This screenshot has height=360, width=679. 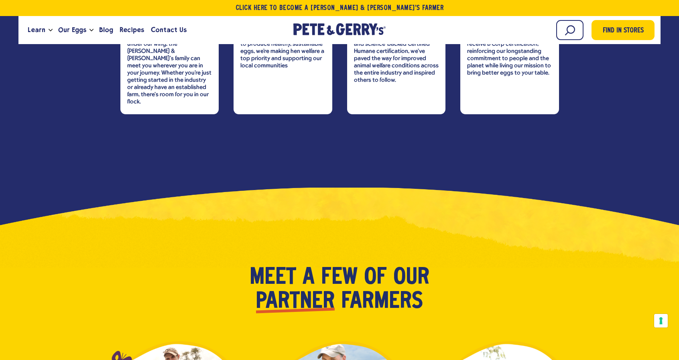 I want to click on a: Learn, so click(x=37, y=30).